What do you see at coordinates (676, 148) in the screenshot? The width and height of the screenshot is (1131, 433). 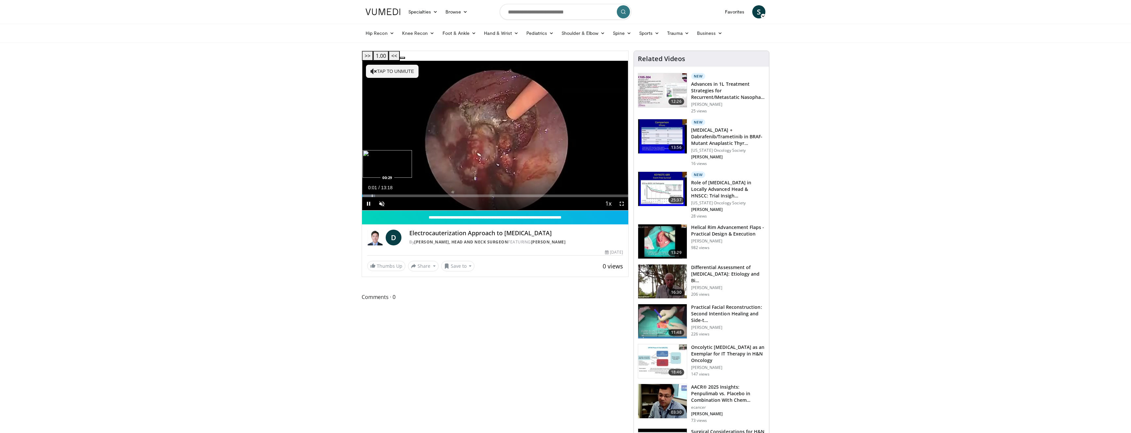 I see `span: 13:56` at bounding box center [676, 148].